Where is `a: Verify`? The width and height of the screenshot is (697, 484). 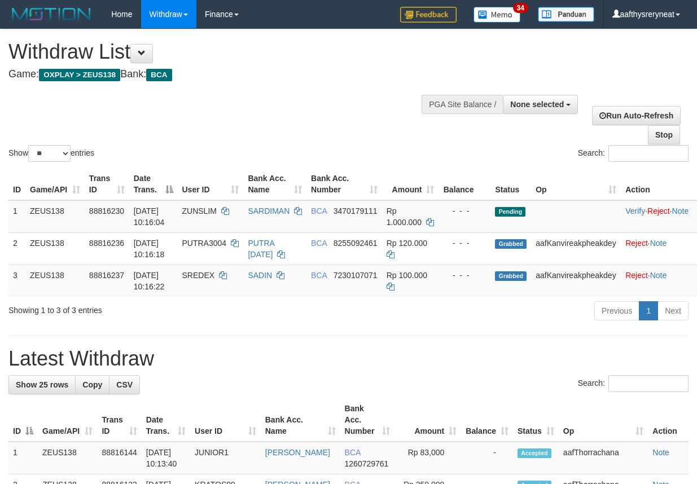
a: Verify is located at coordinates (635, 211).